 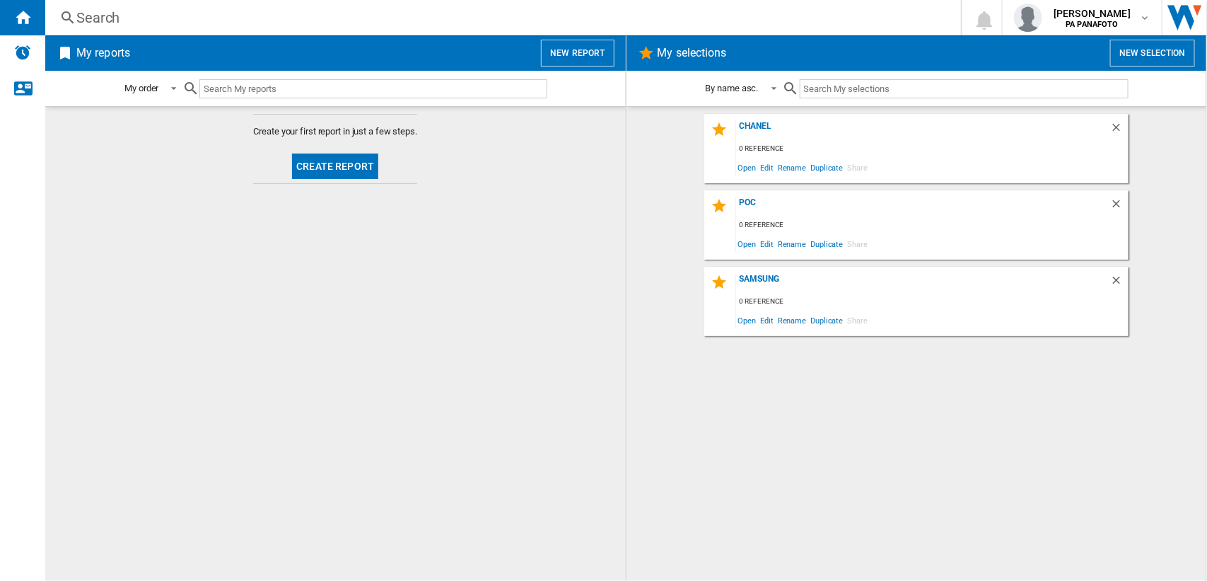 I want to click on input: Search My selections, so click(x=964, y=88).